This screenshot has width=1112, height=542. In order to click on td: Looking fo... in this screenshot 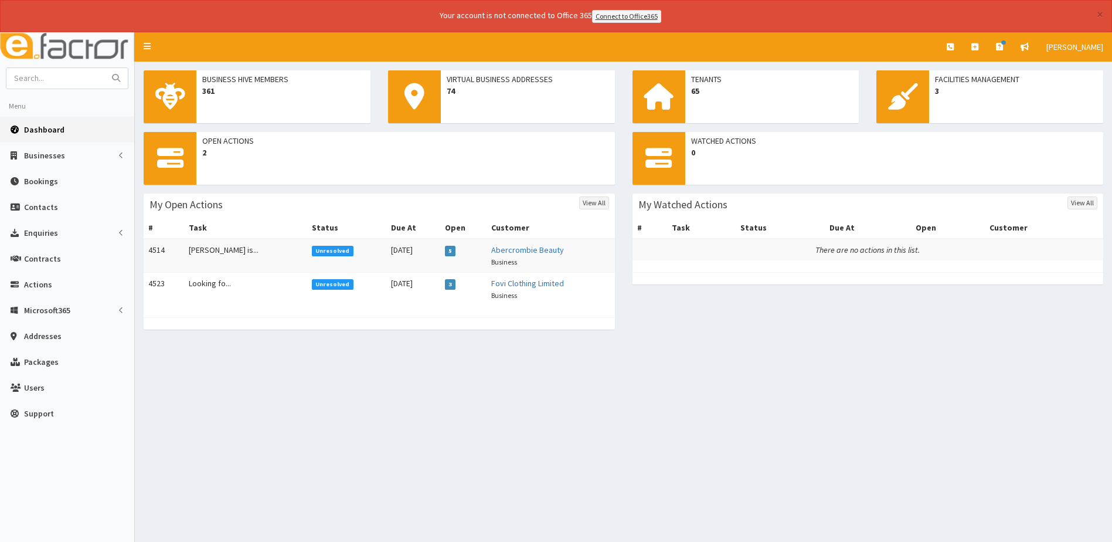, I will do `click(246, 288)`.